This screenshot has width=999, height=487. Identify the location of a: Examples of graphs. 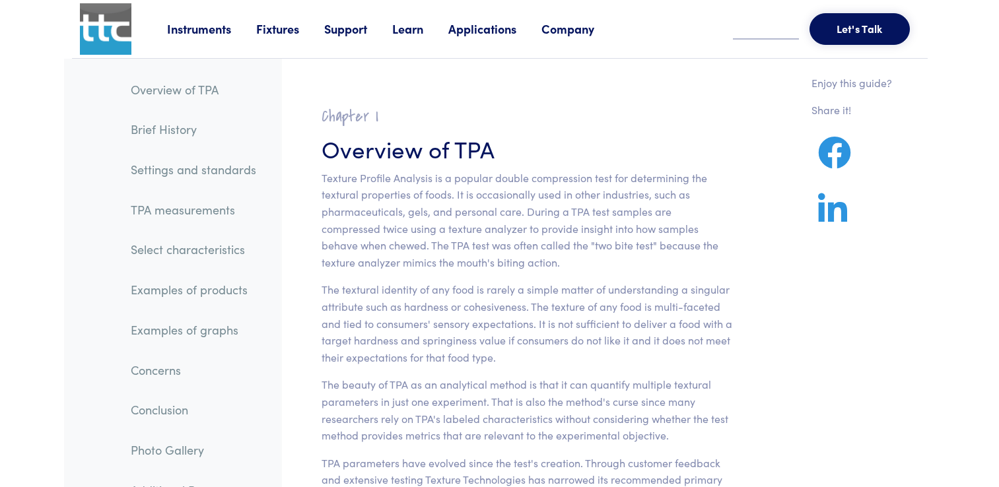
(193, 330).